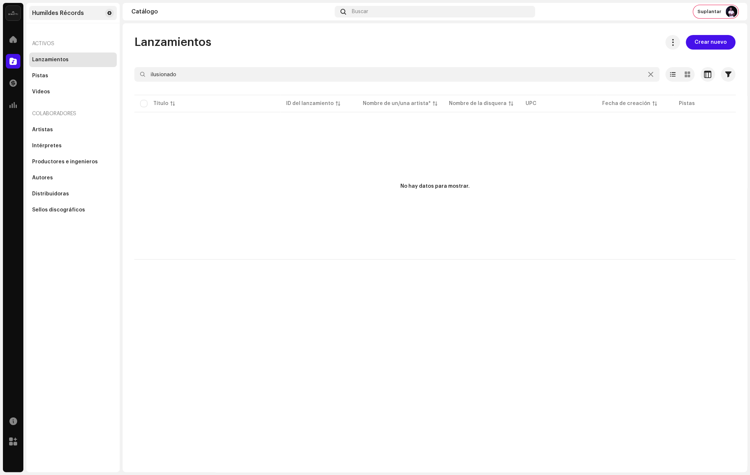 The width and height of the screenshot is (750, 475). I want to click on span: Crear nuevo, so click(710, 42).